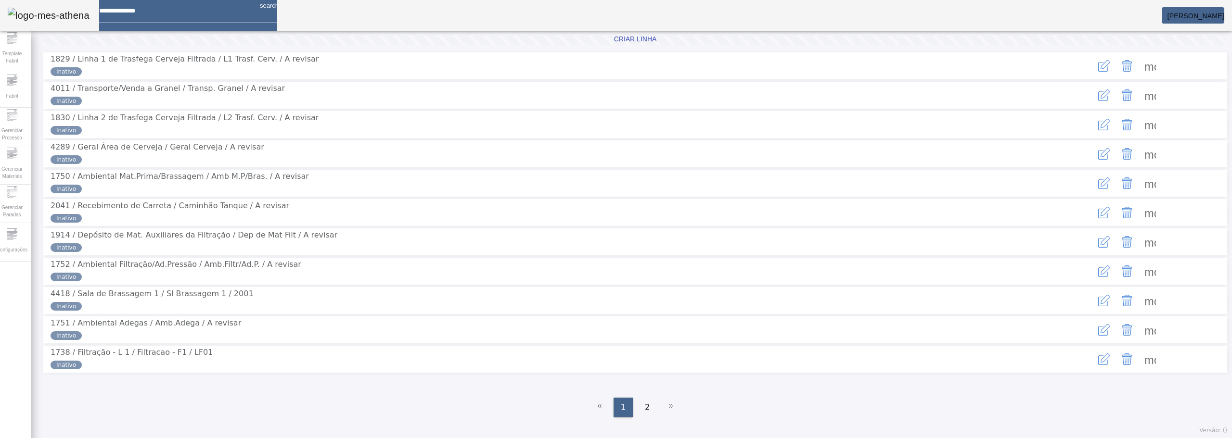  I want to click on span: 1830 / Linha 2 de Trasfega Cerveja Filtrada / L2 Trasf. Cerv. / A revisar, so click(184, 117).